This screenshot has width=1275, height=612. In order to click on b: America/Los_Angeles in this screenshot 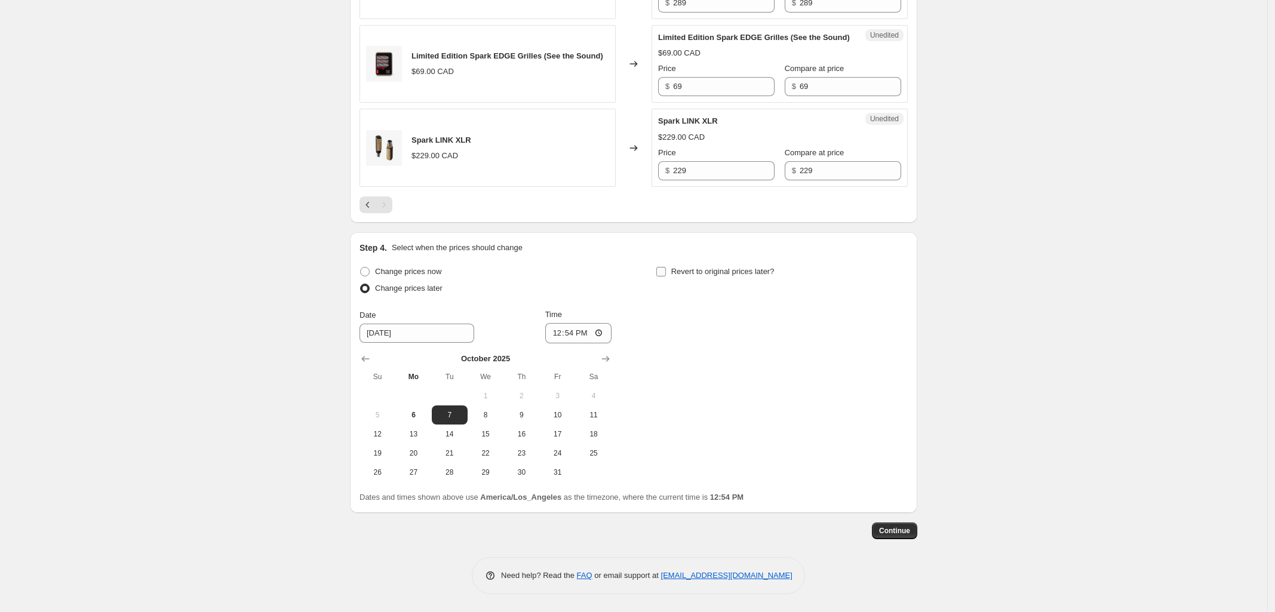, I will do `click(521, 497)`.